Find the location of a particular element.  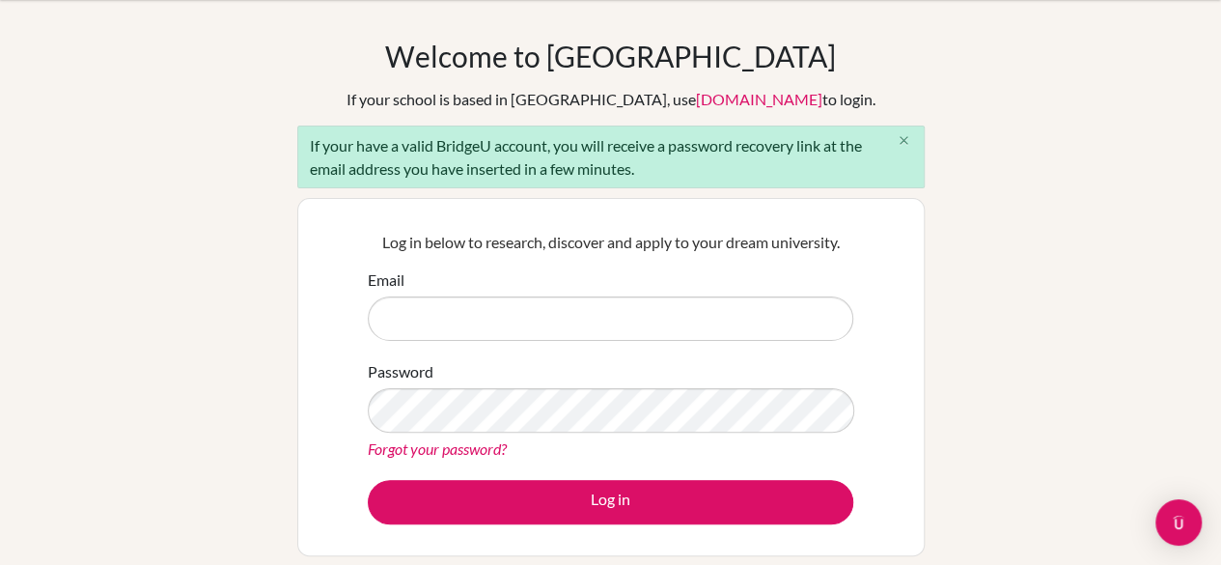

button: Close is located at coordinates (905, 141).